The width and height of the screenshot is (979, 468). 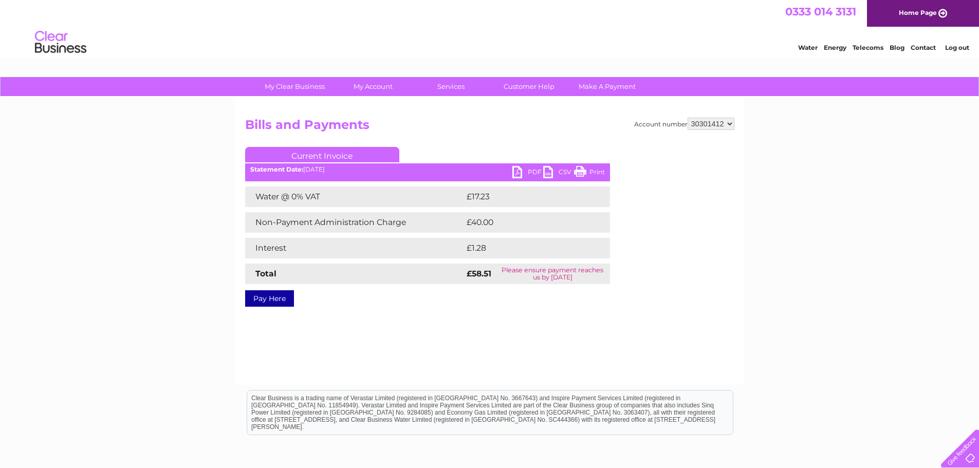 What do you see at coordinates (355, 197) in the screenshot?
I see `td: Water @ 0% VAT` at bounding box center [355, 197].